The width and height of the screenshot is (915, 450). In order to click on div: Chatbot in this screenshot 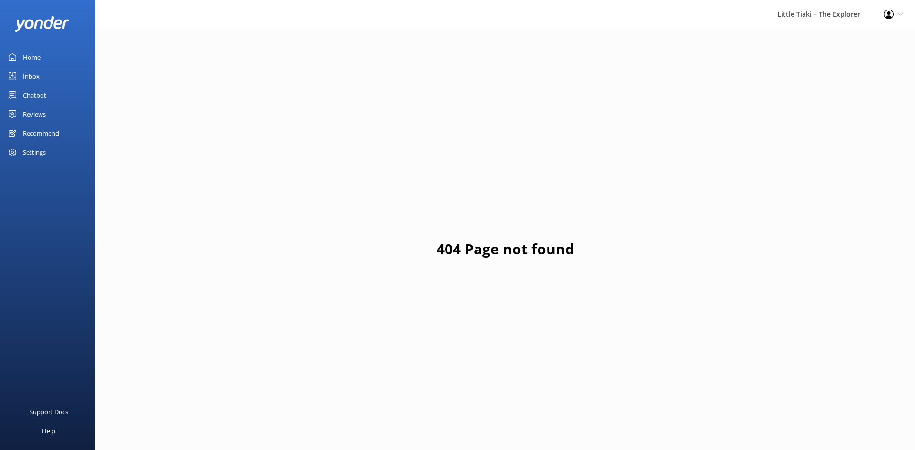, I will do `click(34, 95)`.